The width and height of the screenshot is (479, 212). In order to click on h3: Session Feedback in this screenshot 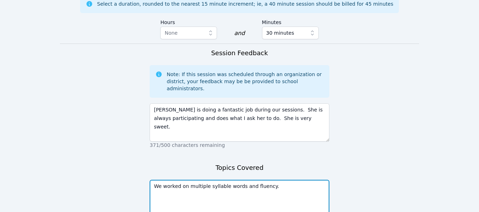, I will do `click(239, 53)`.